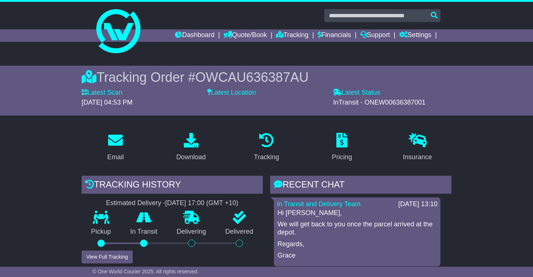  What do you see at coordinates (417, 148) in the screenshot?
I see `a: Insurance` at bounding box center [417, 148].